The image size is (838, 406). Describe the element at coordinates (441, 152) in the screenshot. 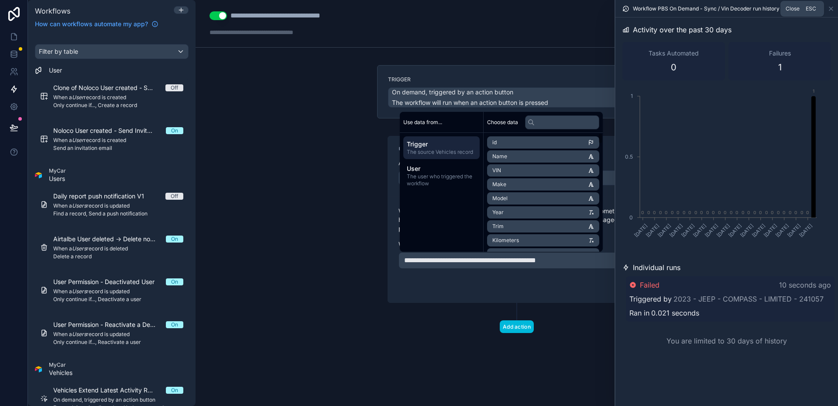

I see `span: The source Vehicles record` at that location.